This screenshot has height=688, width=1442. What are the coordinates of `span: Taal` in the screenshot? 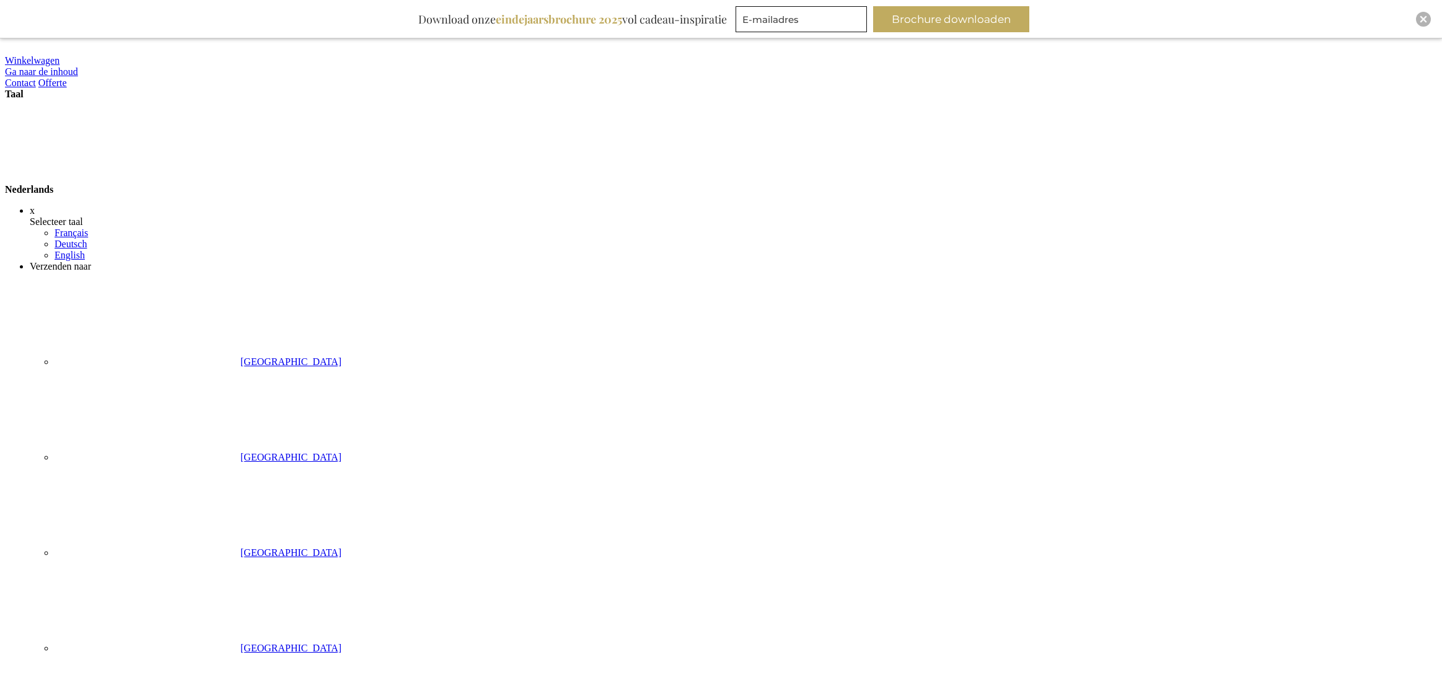 It's located at (14, 94).